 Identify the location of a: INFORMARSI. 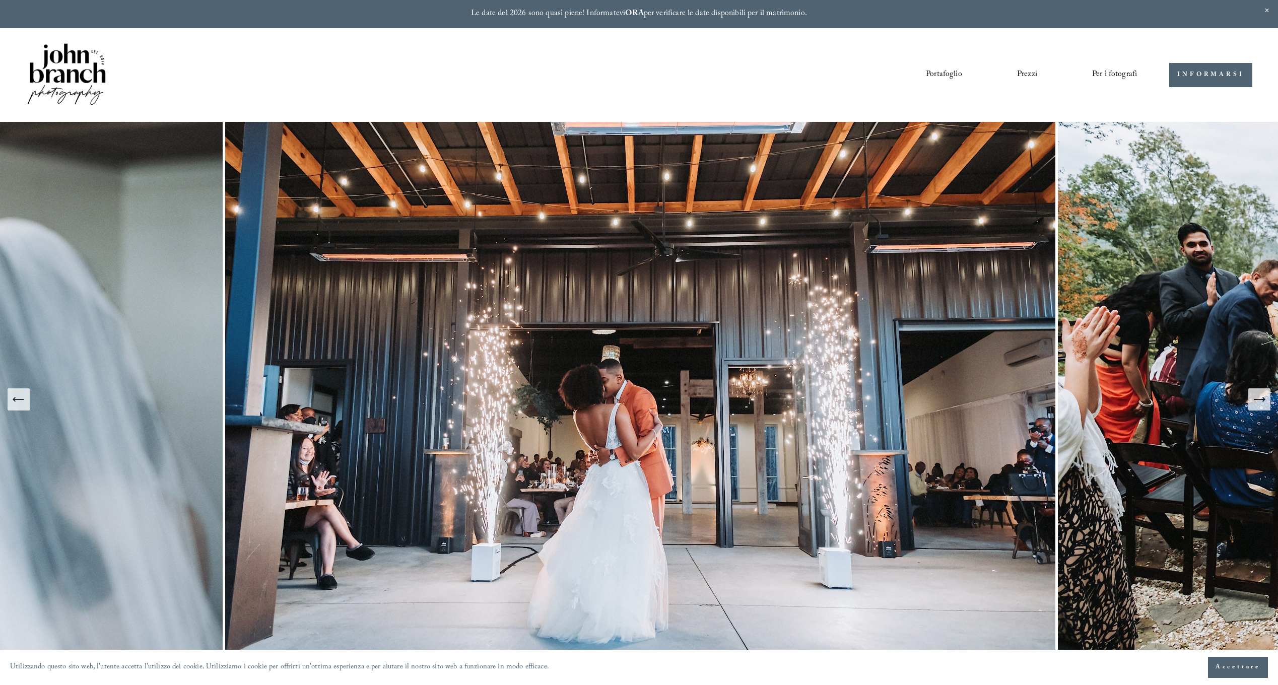
(1211, 75).